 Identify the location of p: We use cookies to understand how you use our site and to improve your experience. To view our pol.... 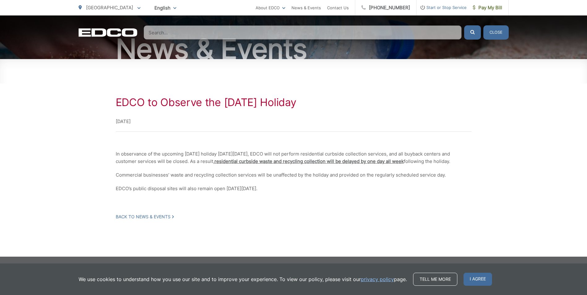
(242, 279).